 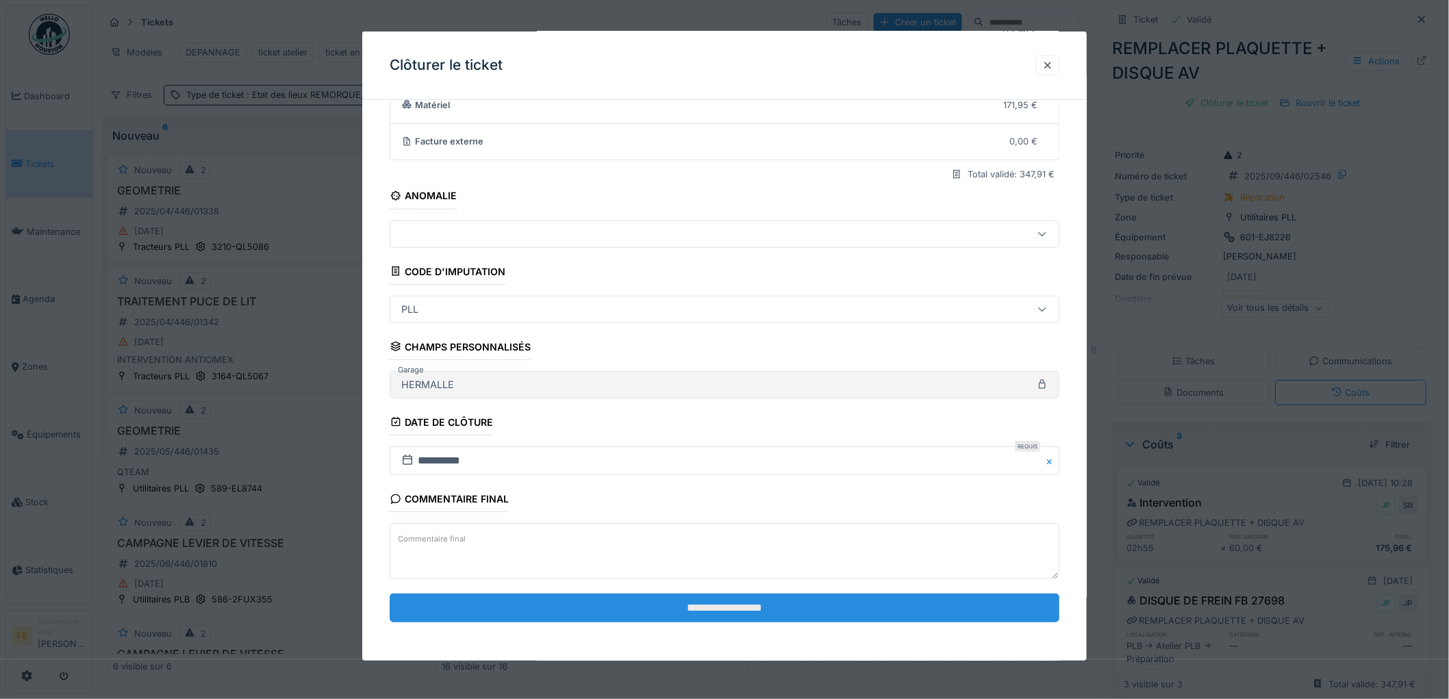 I want to click on div: Total validé: 347,91 €, so click(x=1011, y=174).